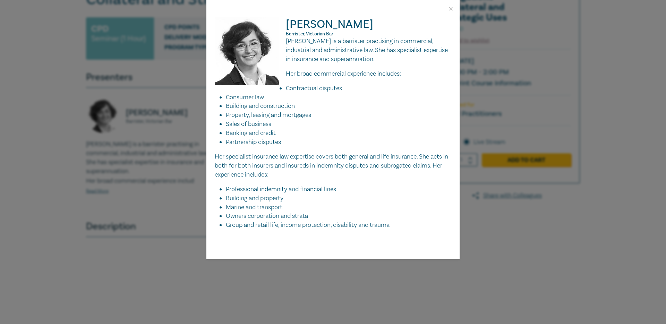 The height and width of the screenshot is (324, 666). I want to click on button: Close, so click(451, 9).